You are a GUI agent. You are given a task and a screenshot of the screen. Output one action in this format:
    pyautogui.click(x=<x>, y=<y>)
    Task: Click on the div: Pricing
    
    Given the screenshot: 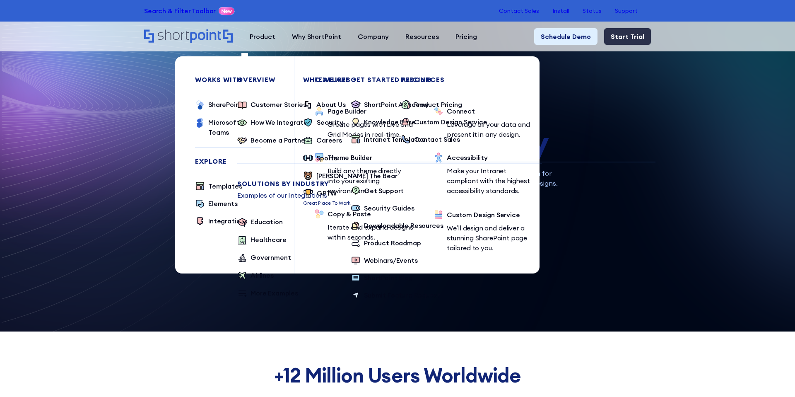 What is the action you would take?
    pyautogui.click(x=467, y=36)
    